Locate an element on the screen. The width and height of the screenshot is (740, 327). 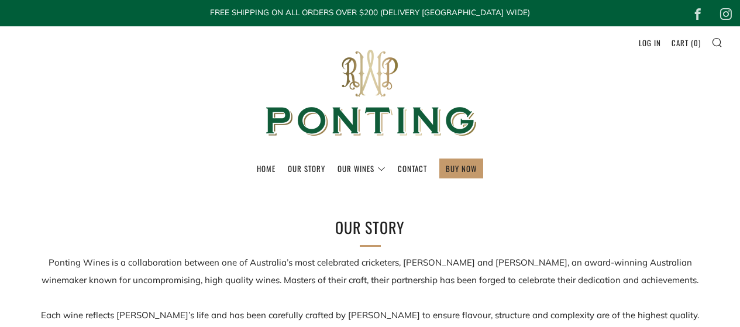
a: Our Story is located at coordinates (307, 169).